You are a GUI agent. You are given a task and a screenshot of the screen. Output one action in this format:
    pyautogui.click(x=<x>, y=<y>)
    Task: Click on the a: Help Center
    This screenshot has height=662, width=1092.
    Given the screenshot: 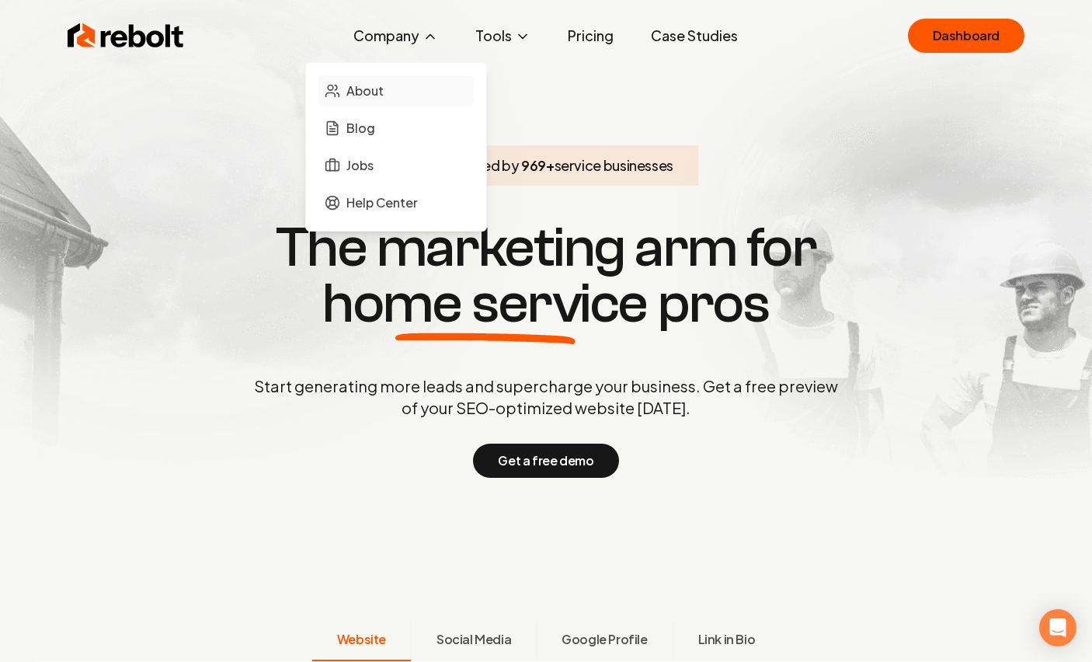 What is the action you would take?
    pyautogui.click(x=396, y=203)
    